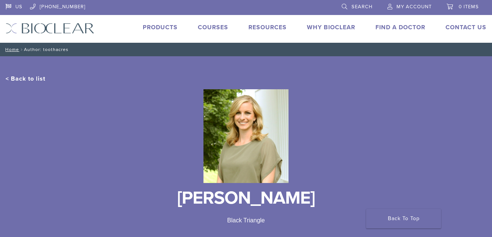 The width and height of the screenshot is (492, 237). I want to click on a: Home, so click(11, 49).